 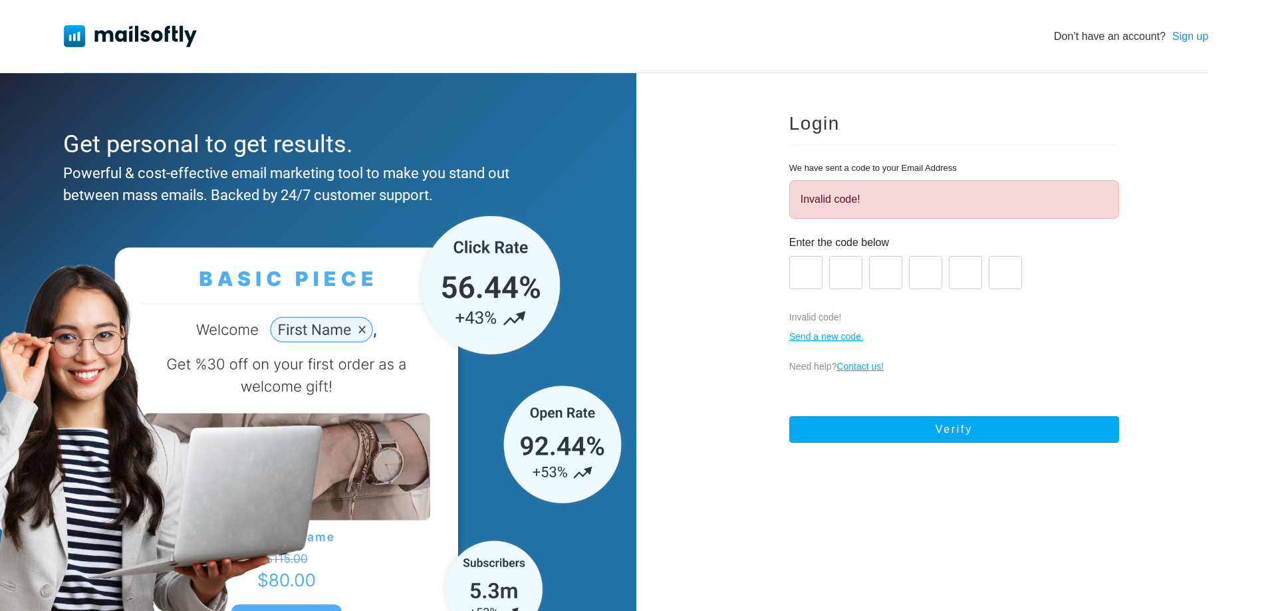 What do you see at coordinates (314, 184) in the screenshot?
I see `div: Powerful & cost-effective email marketing tool to make you stand out between mass emails. Backed ...` at bounding box center [314, 184].